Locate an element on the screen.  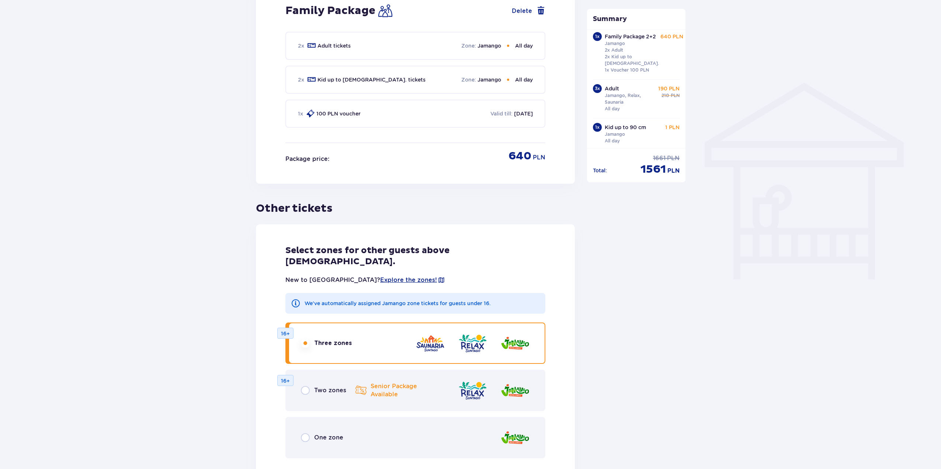
span: One zone is located at coordinates (329, 437).